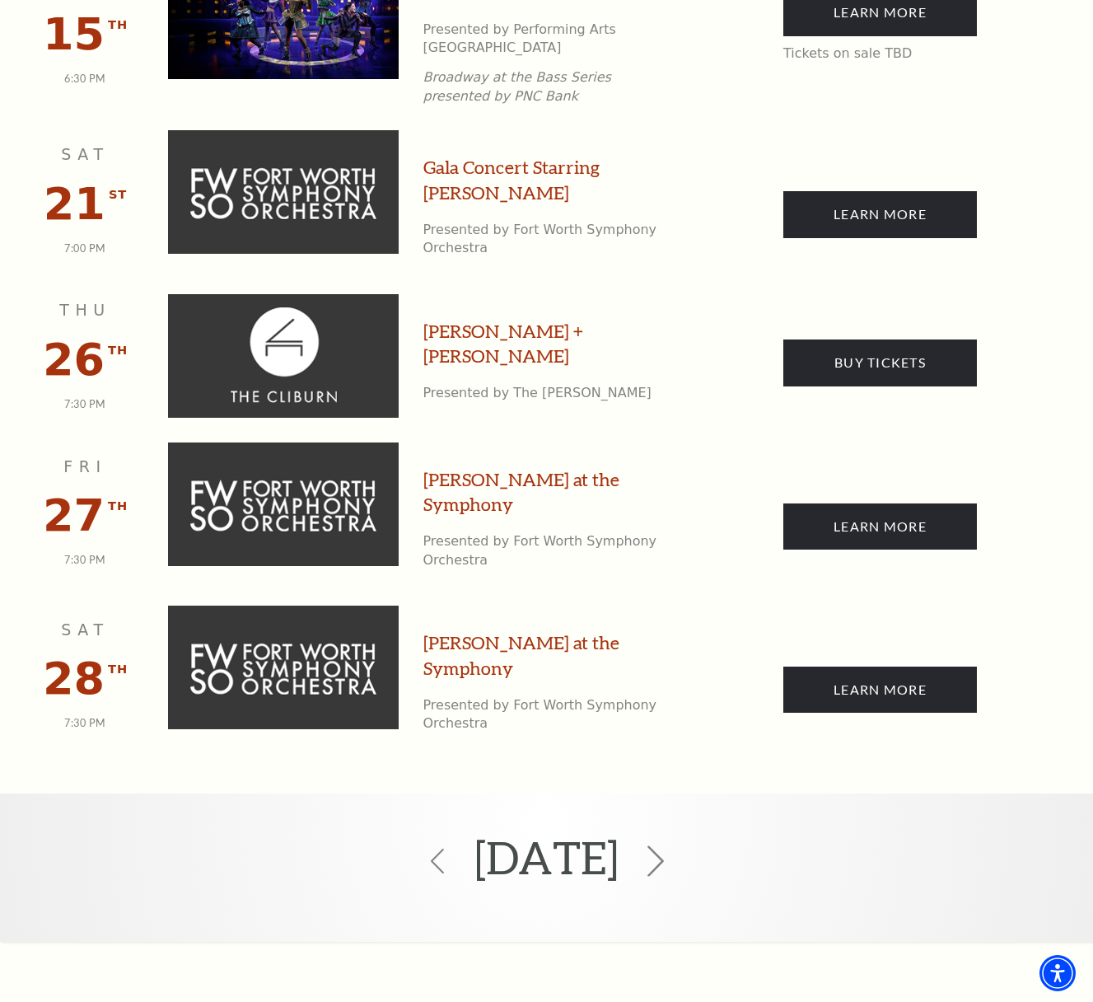 This screenshot has width=1093, height=1002. Describe the element at coordinates (656, 862) in the screenshot. I see `svg: Click to view the next month` at that location.